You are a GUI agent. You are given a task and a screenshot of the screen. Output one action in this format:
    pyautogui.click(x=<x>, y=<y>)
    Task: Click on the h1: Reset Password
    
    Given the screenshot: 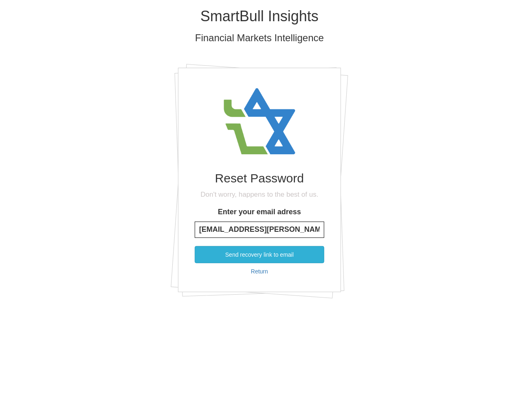 What is the action you would take?
    pyautogui.click(x=260, y=178)
    